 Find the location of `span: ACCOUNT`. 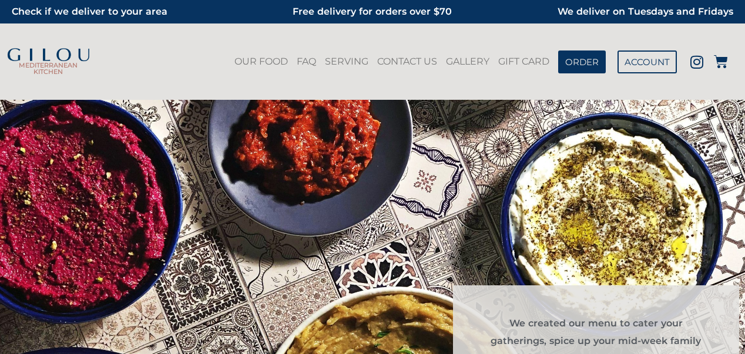

span: ACCOUNT is located at coordinates (647, 62).